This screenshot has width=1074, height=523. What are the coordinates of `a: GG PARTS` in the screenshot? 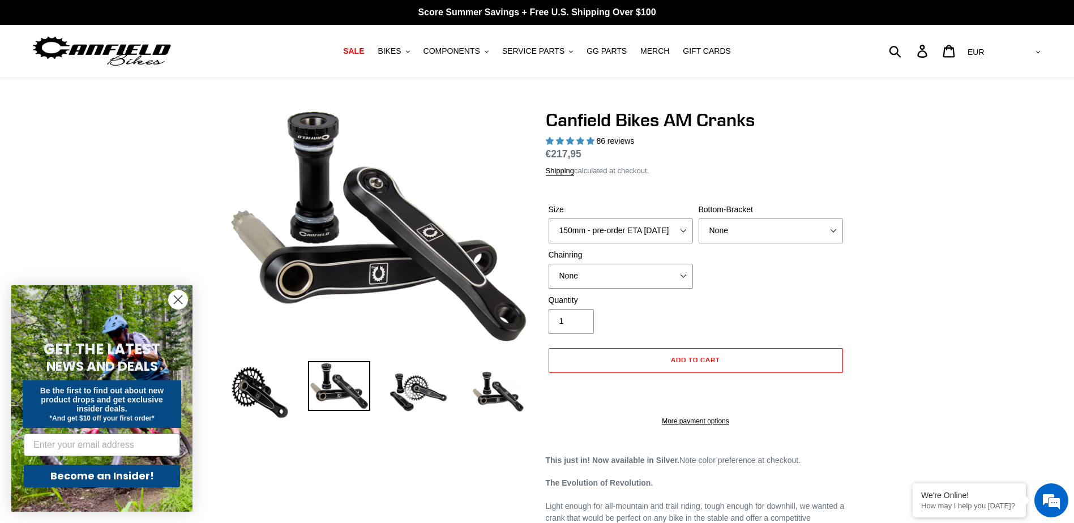 It's located at (606, 51).